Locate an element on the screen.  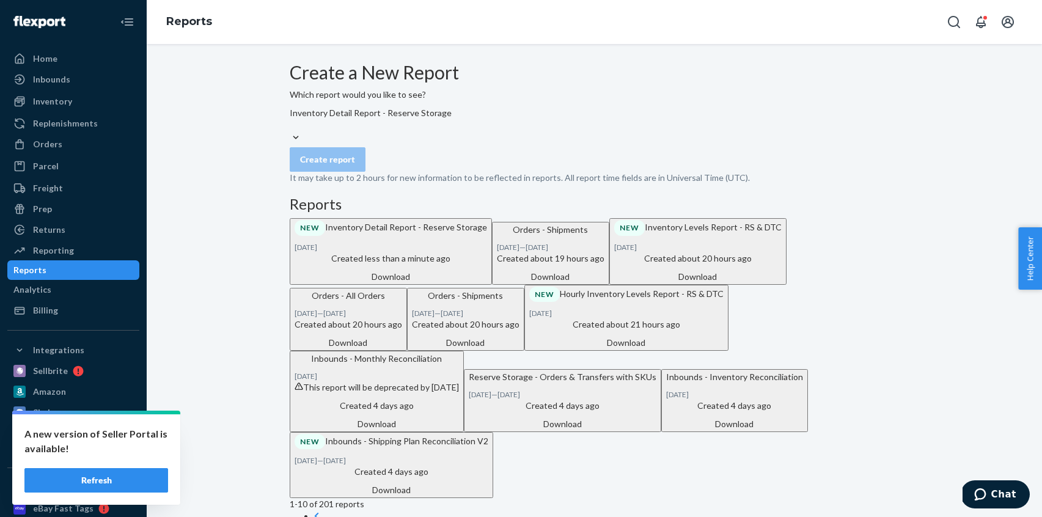
p: It may take up to 2 hours for new information to be reflected in reports. All report time fields ... is located at coordinates (595, 178).